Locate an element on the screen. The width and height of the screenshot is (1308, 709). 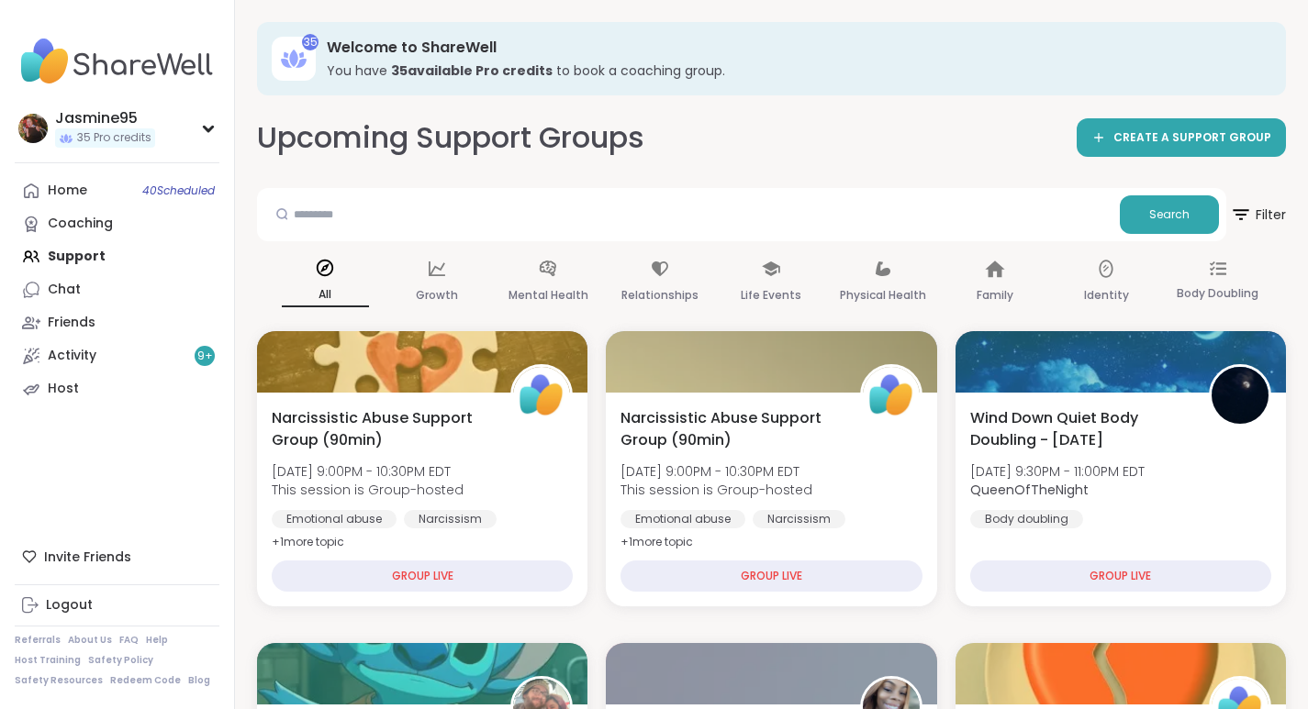
p: Family is located at coordinates (995, 296).